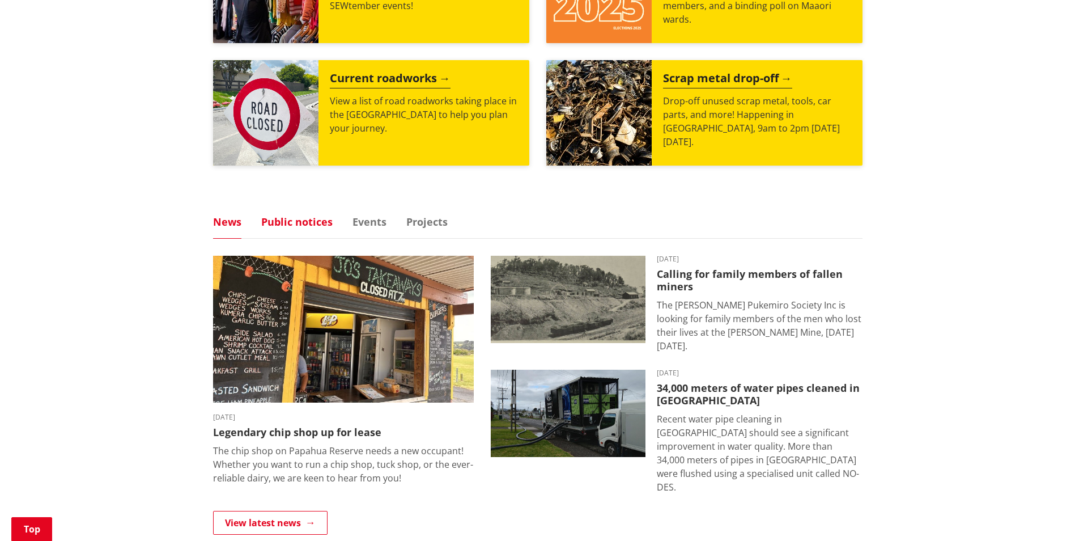  I want to click on a: Public notices, so click(297, 222).